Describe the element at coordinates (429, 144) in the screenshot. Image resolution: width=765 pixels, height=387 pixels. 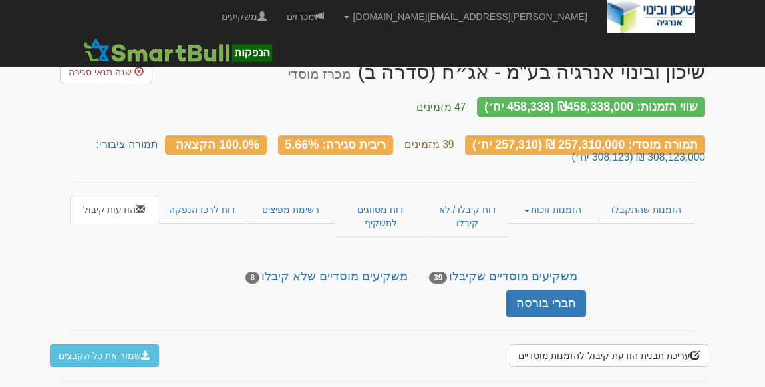
I see `small: 39 מזמינים` at that location.